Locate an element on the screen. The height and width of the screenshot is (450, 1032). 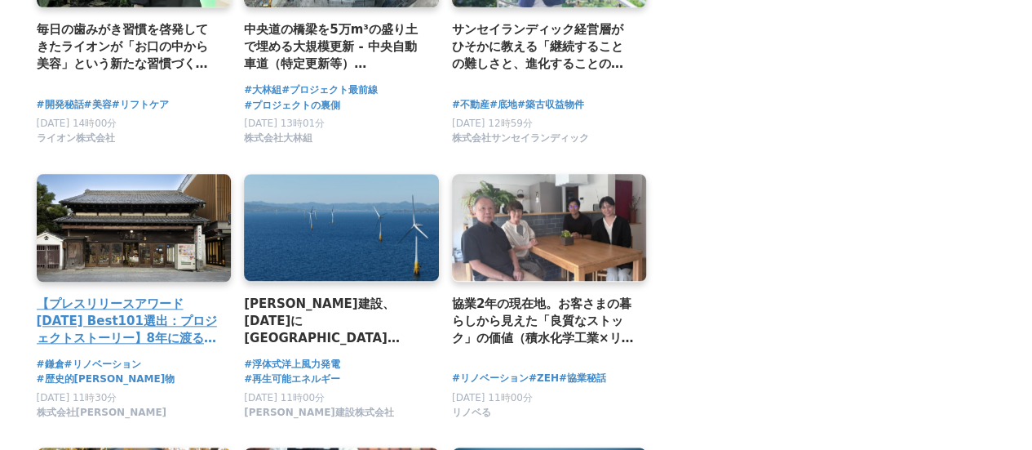
a: #底地 is located at coordinates (503, 104).